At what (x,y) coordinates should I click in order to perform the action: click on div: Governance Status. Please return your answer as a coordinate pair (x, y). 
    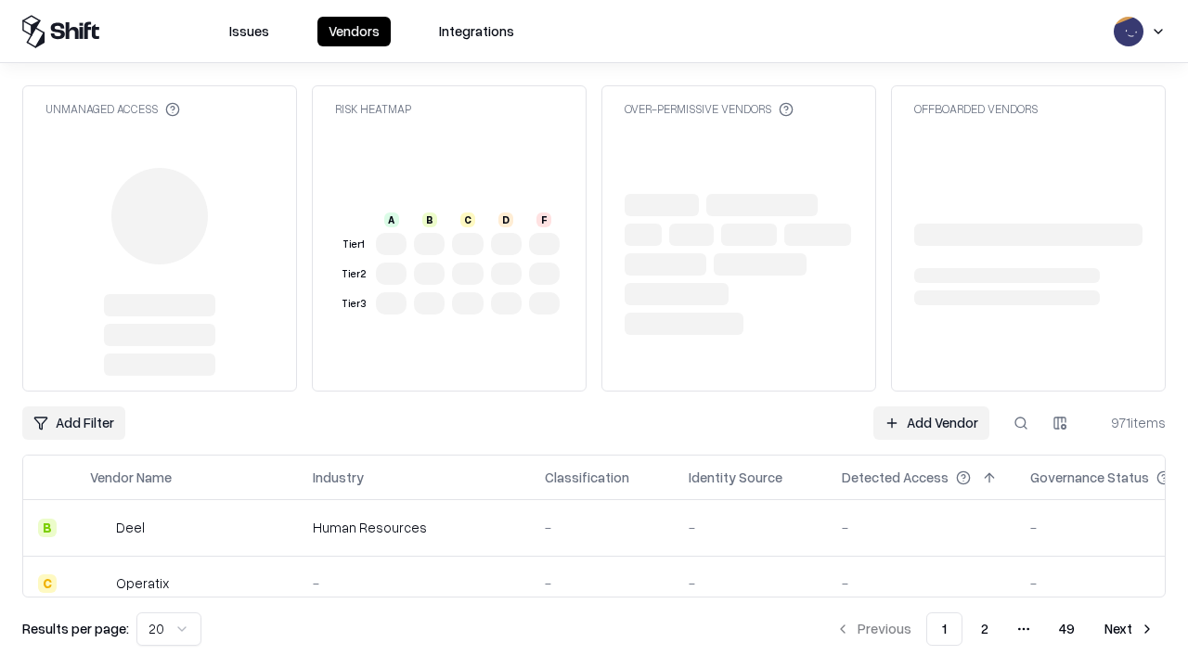
    Looking at the image, I should click on (1089, 477).